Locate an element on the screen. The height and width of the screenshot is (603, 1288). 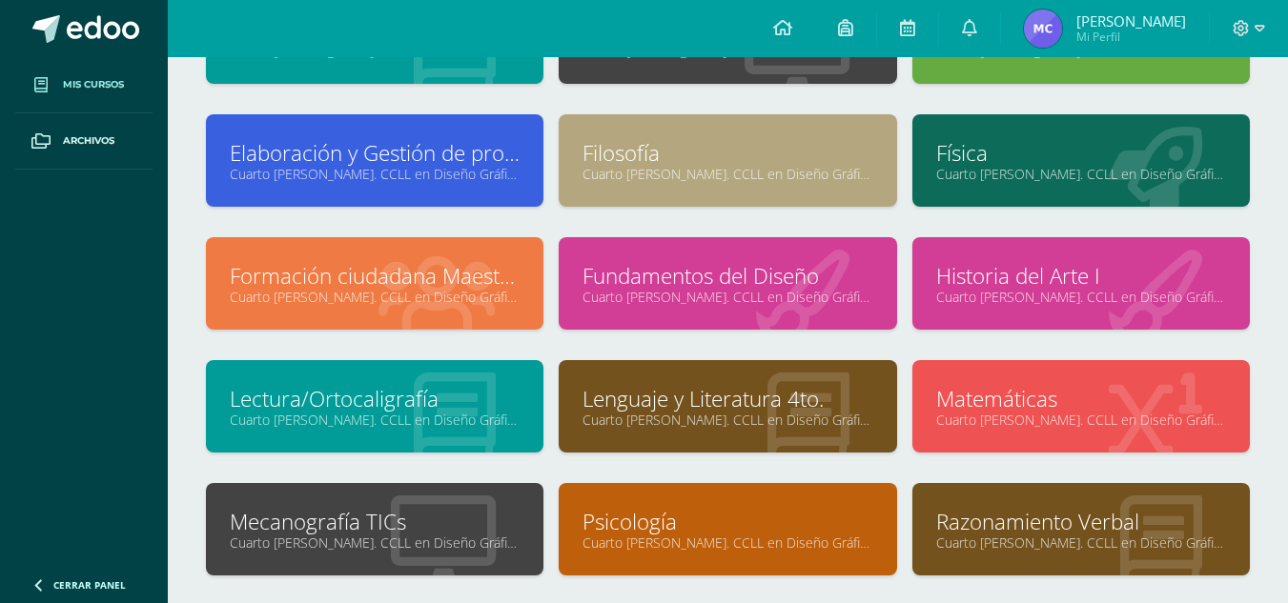
a: Razonamiento Verbal is located at coordinates (1081, 521).